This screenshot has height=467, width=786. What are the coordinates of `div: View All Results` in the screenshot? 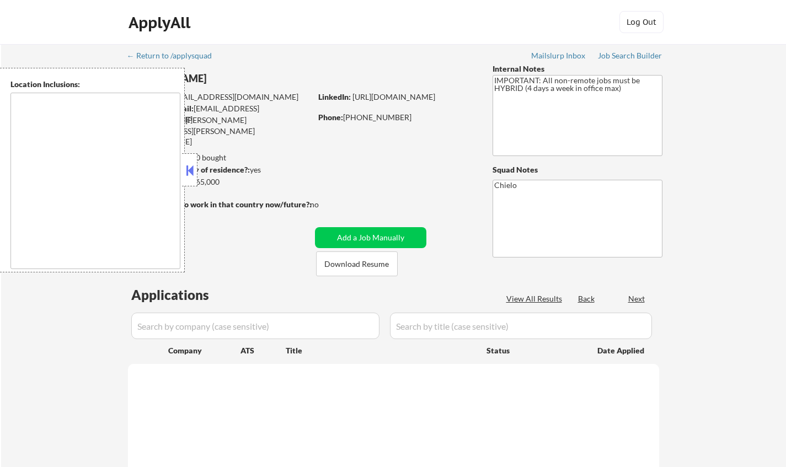 It's located at (535, 299).